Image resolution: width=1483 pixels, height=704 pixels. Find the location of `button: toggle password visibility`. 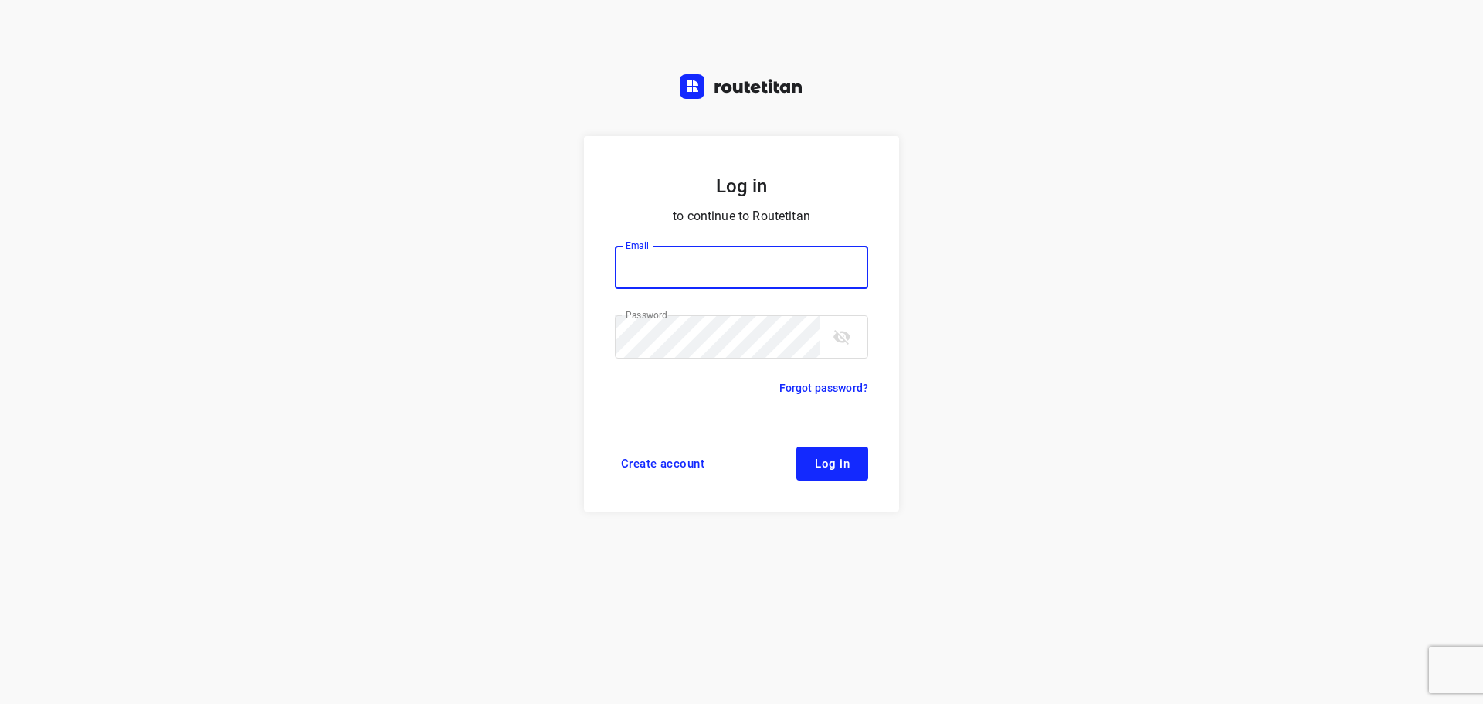

button: toggle password visibility is located at coordinates (842, 337).